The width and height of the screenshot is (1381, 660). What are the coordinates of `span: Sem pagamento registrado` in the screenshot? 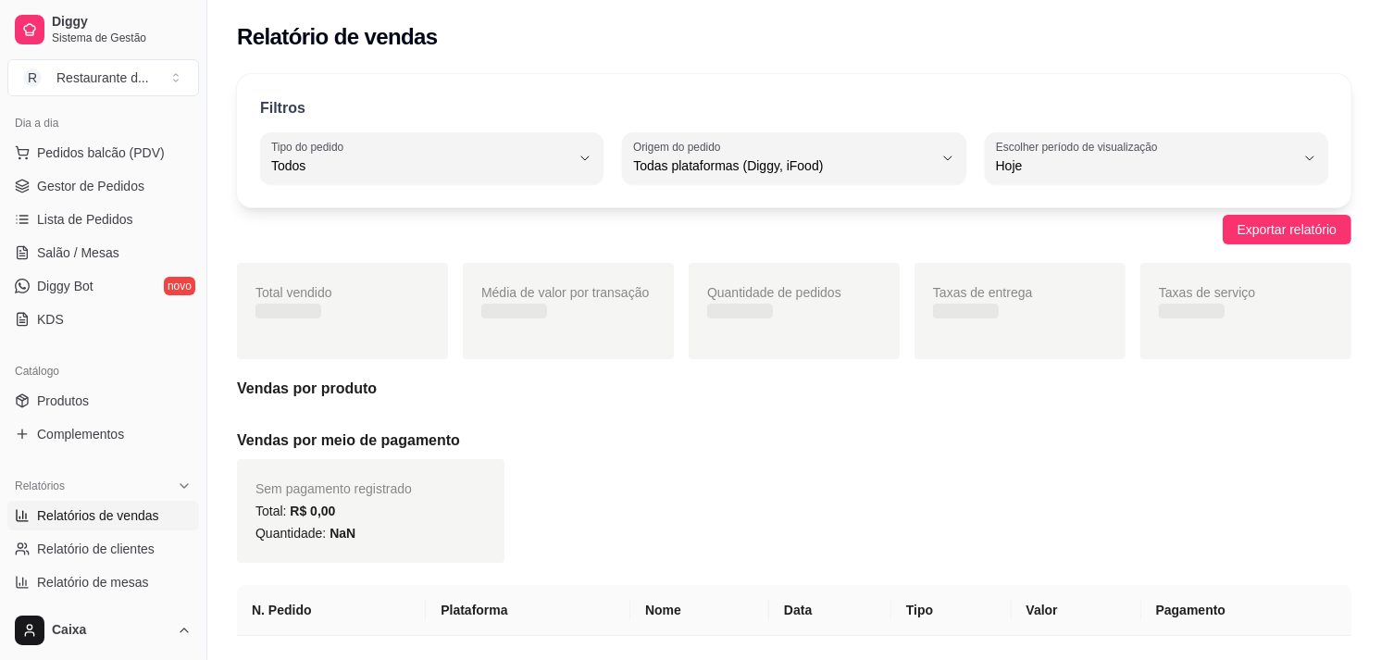 It's located at (333, 489).